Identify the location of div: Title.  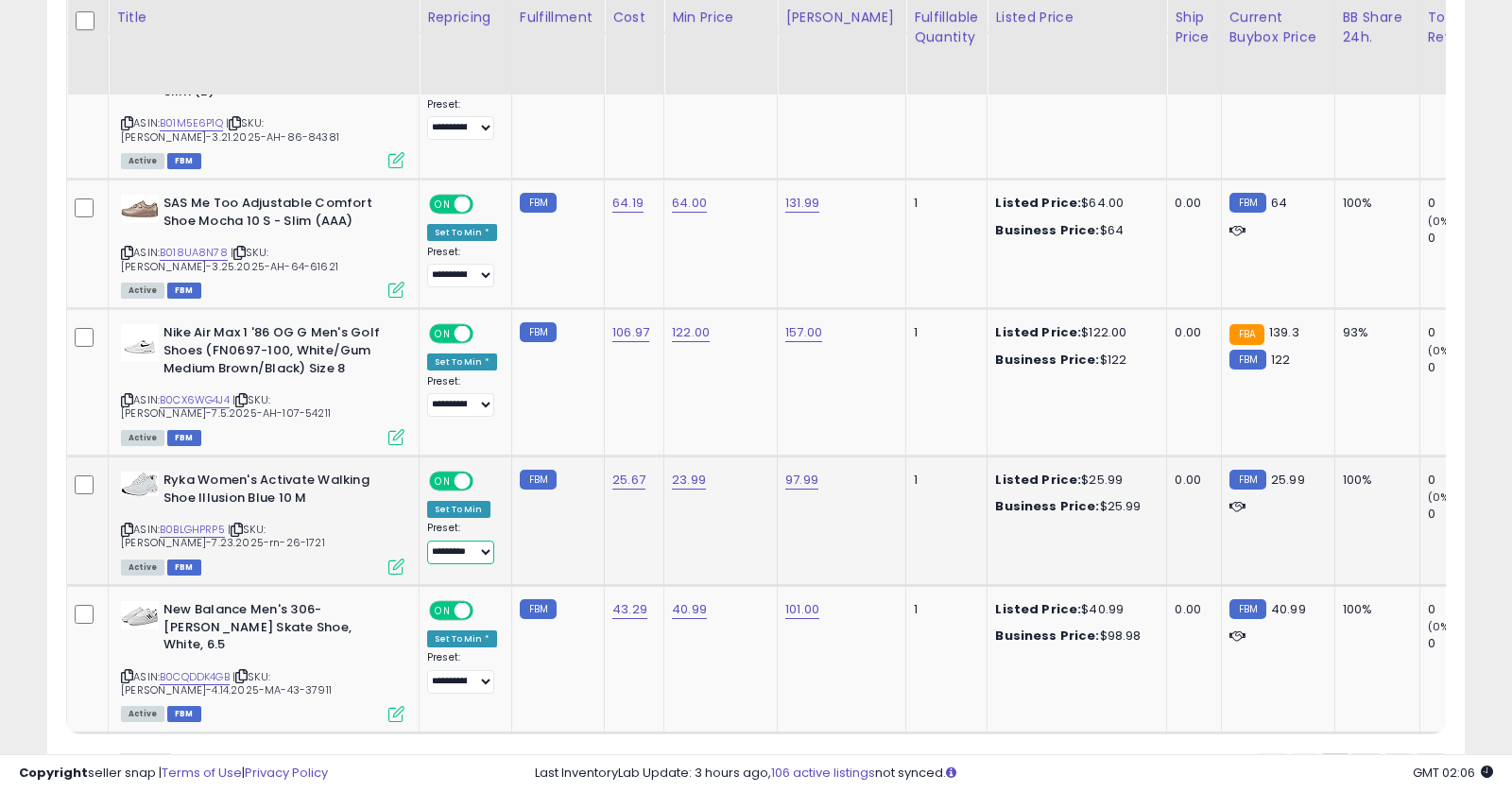
(263, 17).